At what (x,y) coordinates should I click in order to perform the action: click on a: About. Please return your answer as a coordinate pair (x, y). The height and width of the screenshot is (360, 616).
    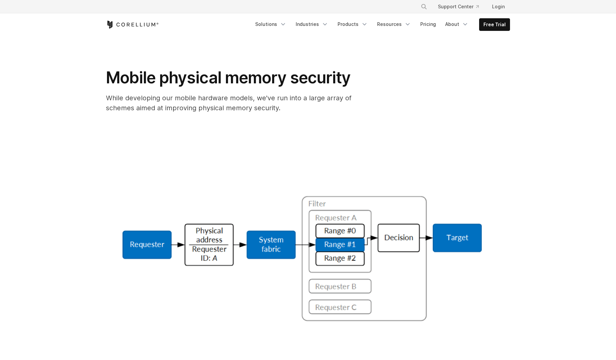
    Looking at the image, I should click on (457, 24).